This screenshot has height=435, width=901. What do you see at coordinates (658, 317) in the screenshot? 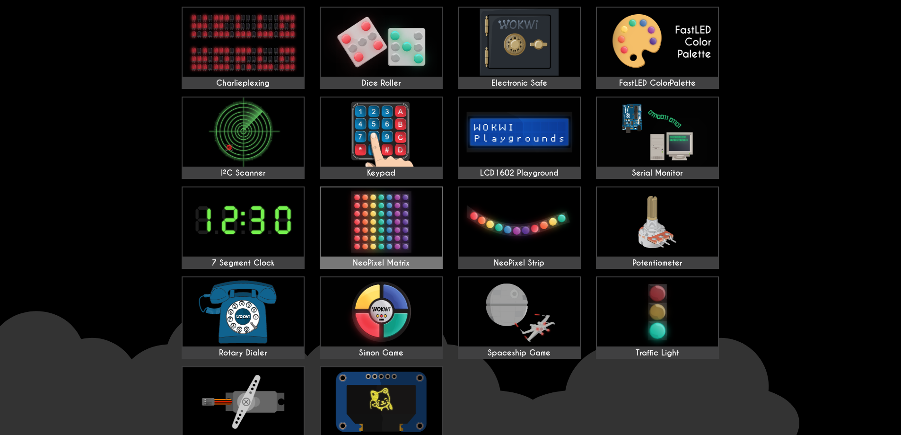
I see `a: Traffic Light` at bounding box center [658, 317].